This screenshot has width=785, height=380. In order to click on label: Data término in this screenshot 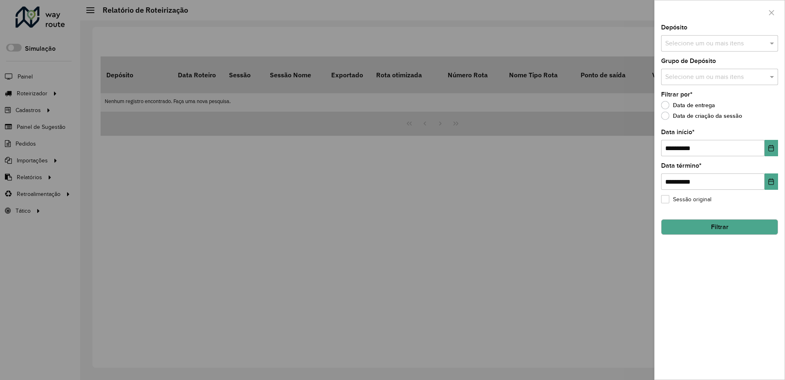, I will do `click(681, 166)`.